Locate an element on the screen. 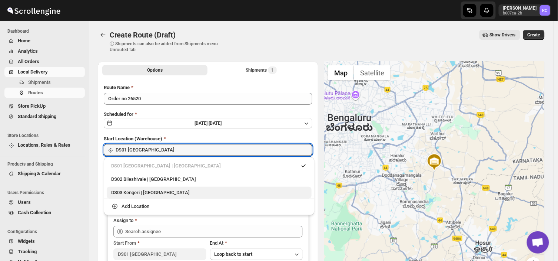 The width and height of the screenshot is (558, 261). span: Store PickUp is located at coordinates (32, 106).